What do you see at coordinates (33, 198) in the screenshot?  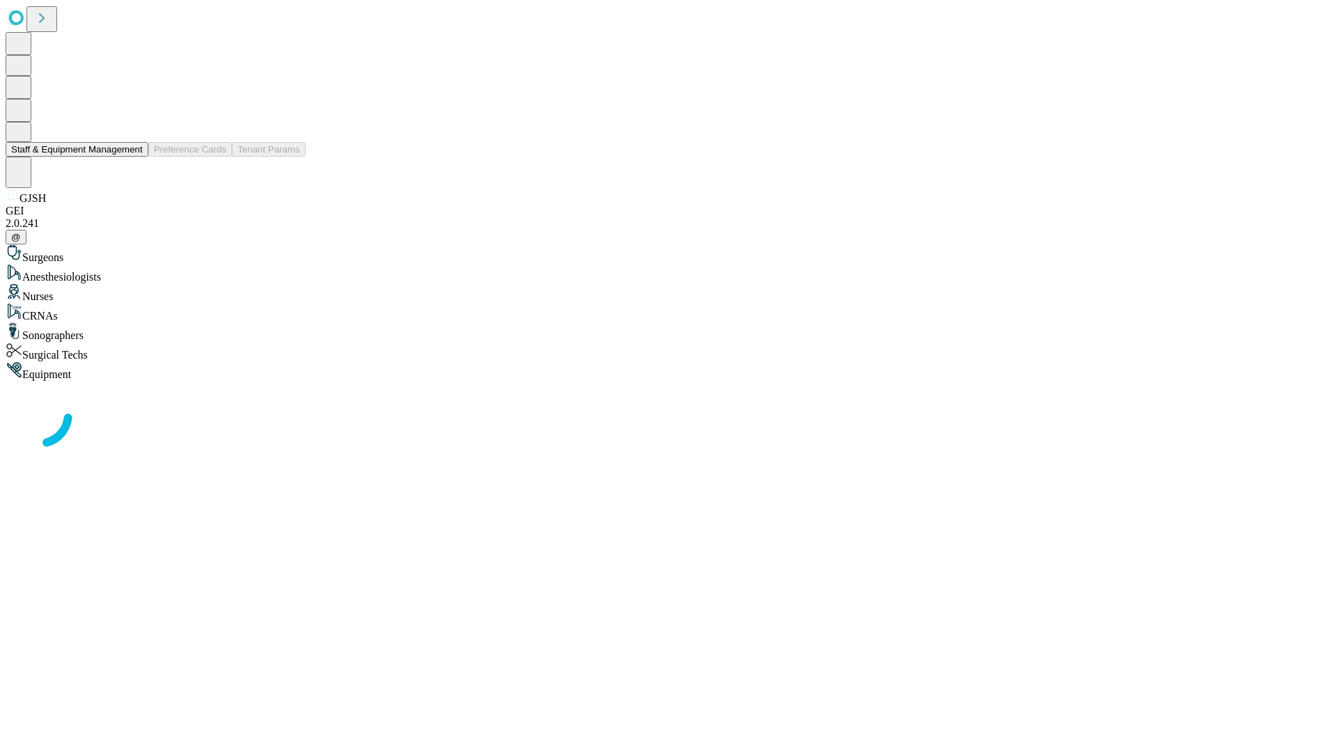 I see `span: GJSH` at bounding box center [33, 198].